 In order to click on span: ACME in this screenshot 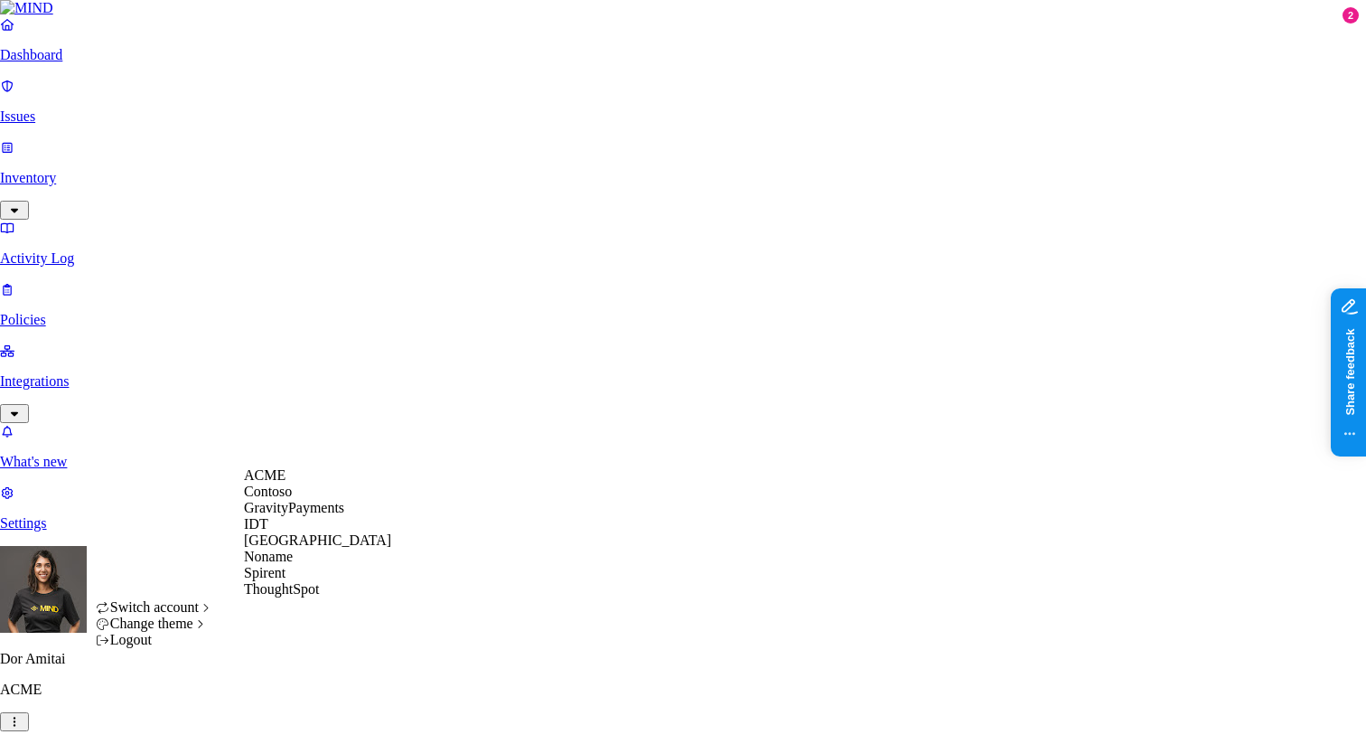, I will do `click(265, 474)`.